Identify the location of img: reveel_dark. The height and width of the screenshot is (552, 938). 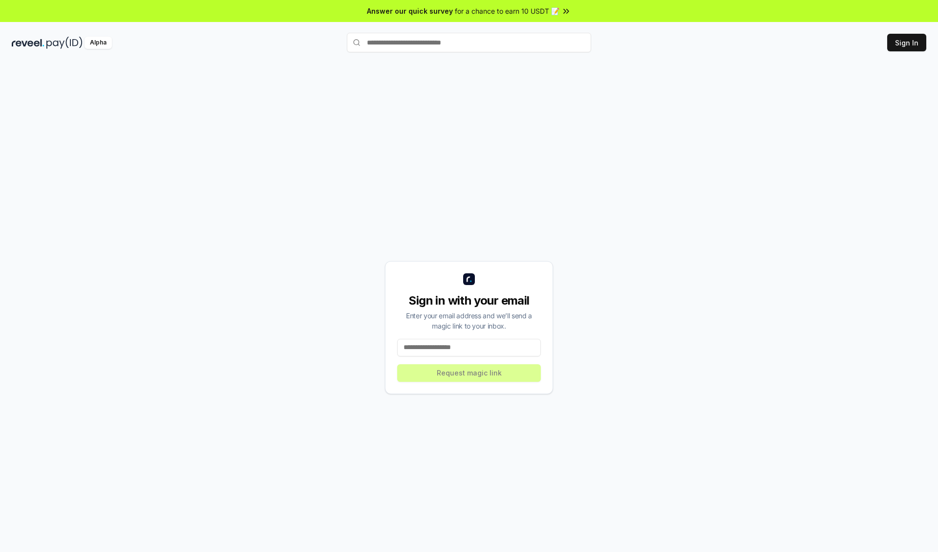
(28, 43).